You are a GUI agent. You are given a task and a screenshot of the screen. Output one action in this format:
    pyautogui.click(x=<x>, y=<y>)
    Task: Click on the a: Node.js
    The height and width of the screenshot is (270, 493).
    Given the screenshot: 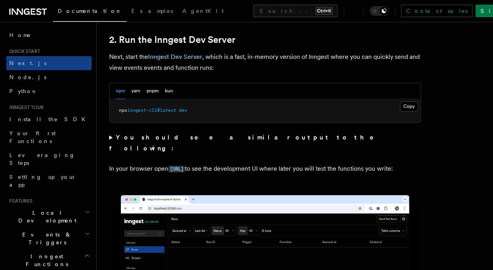 What is the action you would take?
    pyautogui.click(x=49, y=77)
    